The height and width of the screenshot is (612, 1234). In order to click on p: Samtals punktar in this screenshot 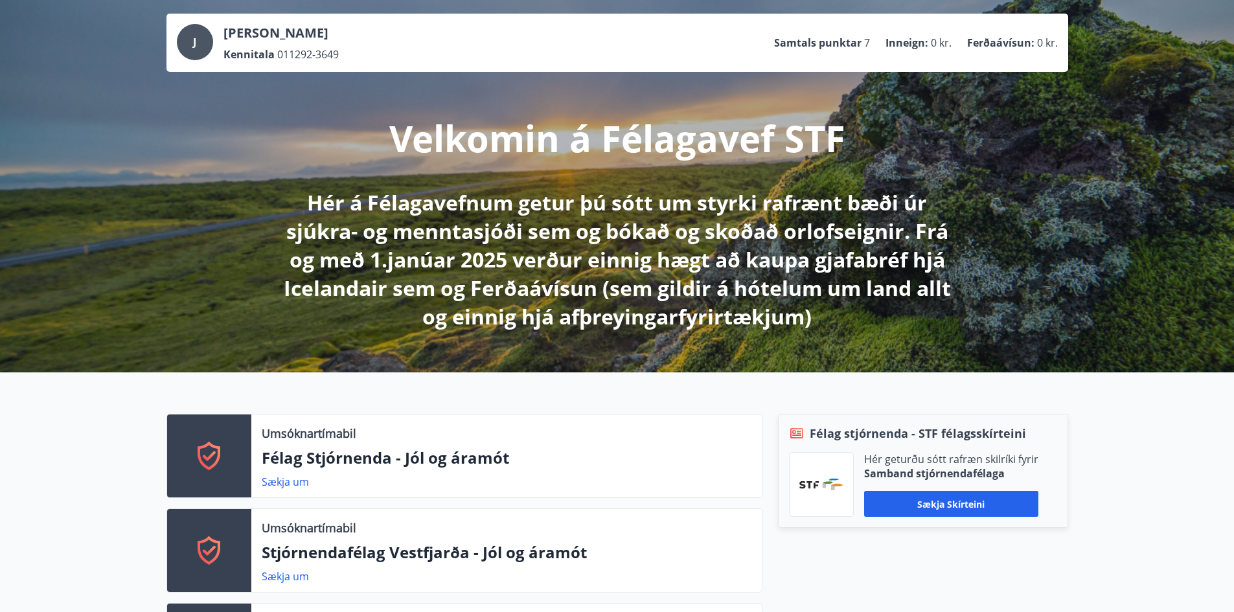, I will do `click(817, 43)`.